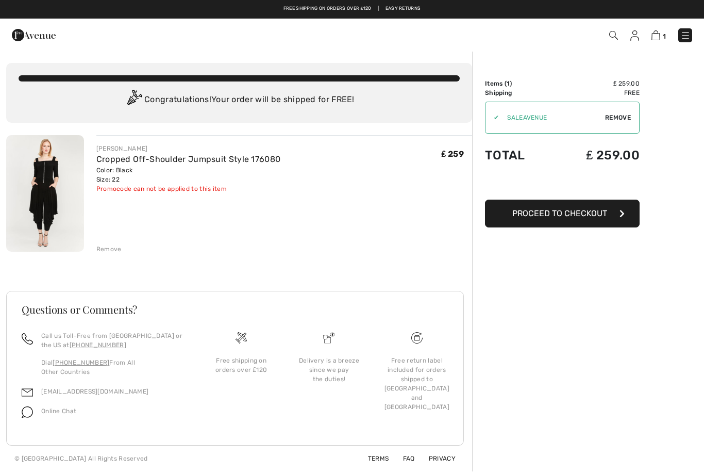 This screenshot has width=704, height=473. Describe the element at coordinates (239, 100) in the screenshot. I see `div: Congratulations! Your order will be shipped for FREE!` at that location.